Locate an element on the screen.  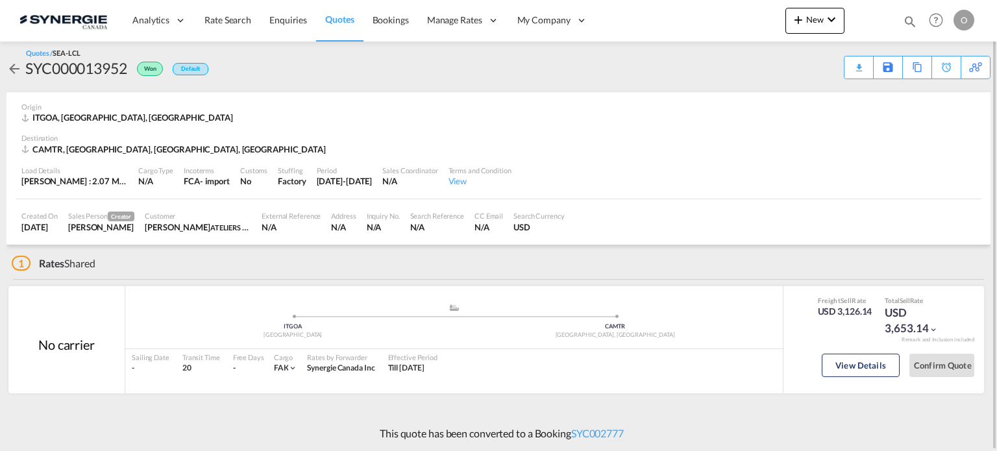
div: CAMTR is located at coordinates (615, 326).